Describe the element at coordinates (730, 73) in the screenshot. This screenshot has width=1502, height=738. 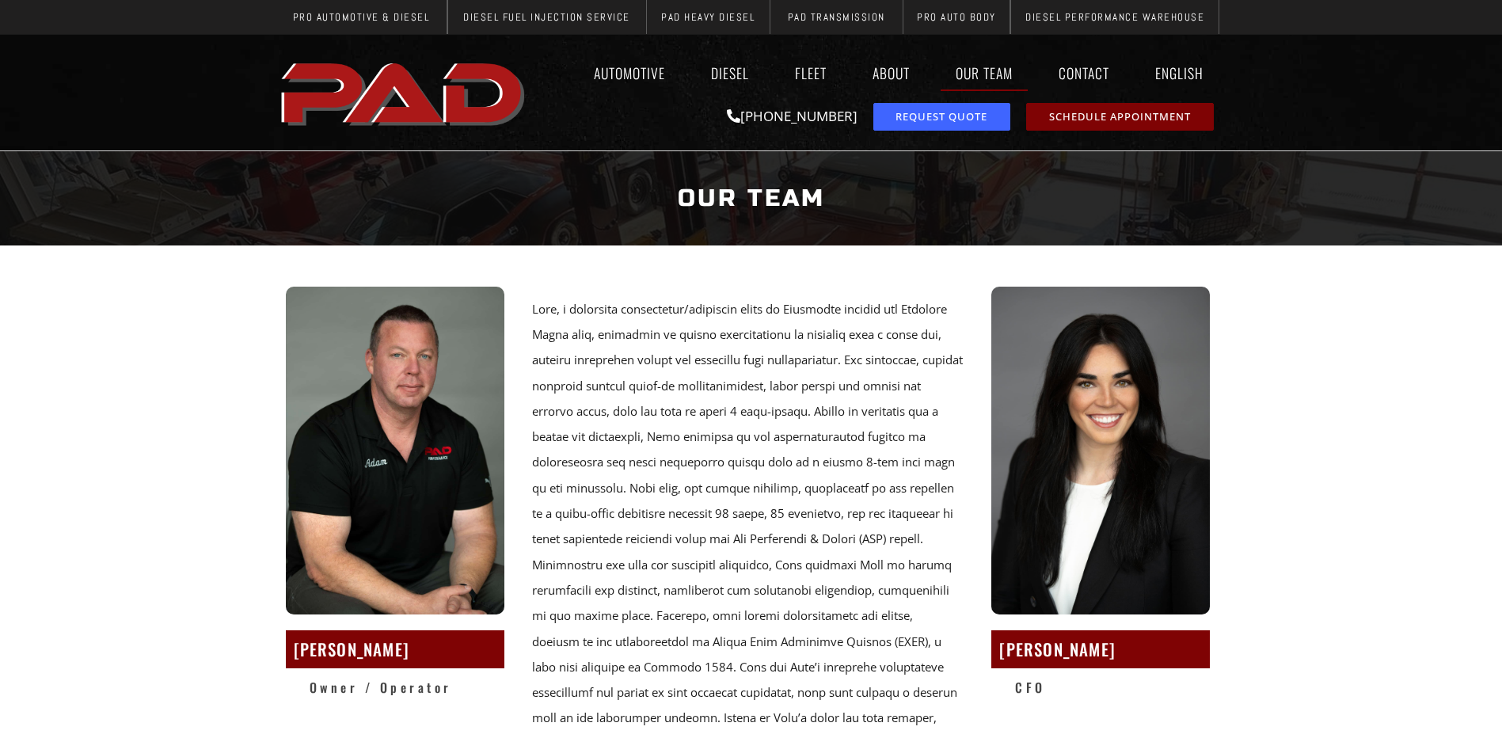
I see `a: Diesel` at that location.